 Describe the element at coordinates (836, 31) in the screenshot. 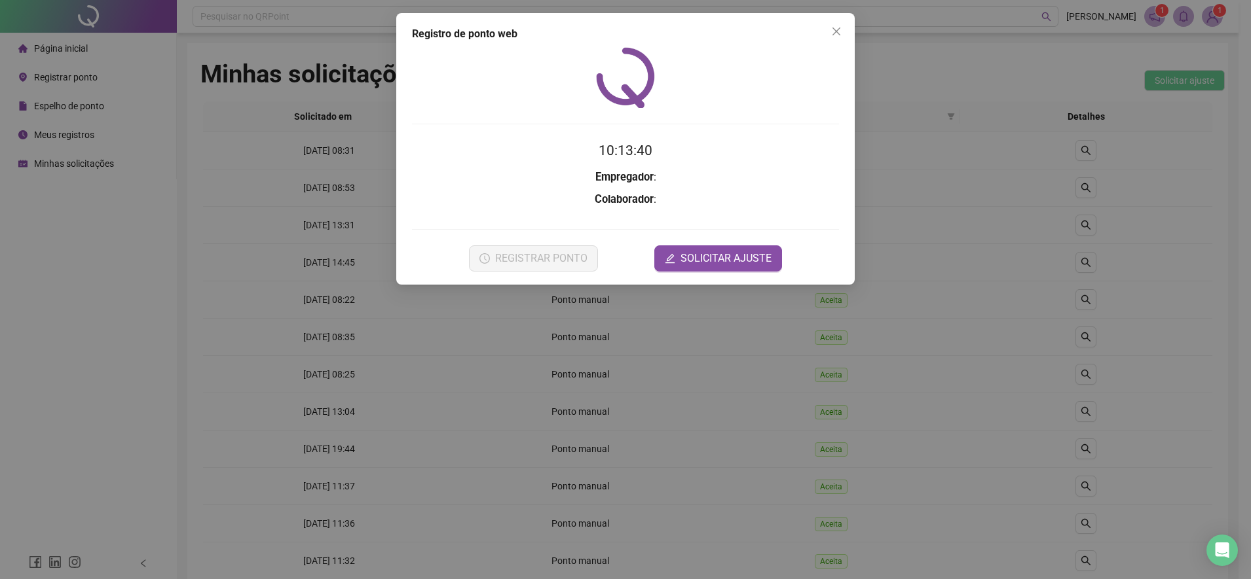

I see `button: Close` at that location.